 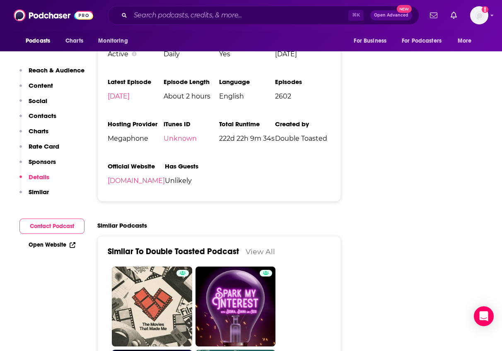 What do you see at coordinates (34, 196) in the screenshot?
I see `button: Similar` at bounding box center [34, 196].